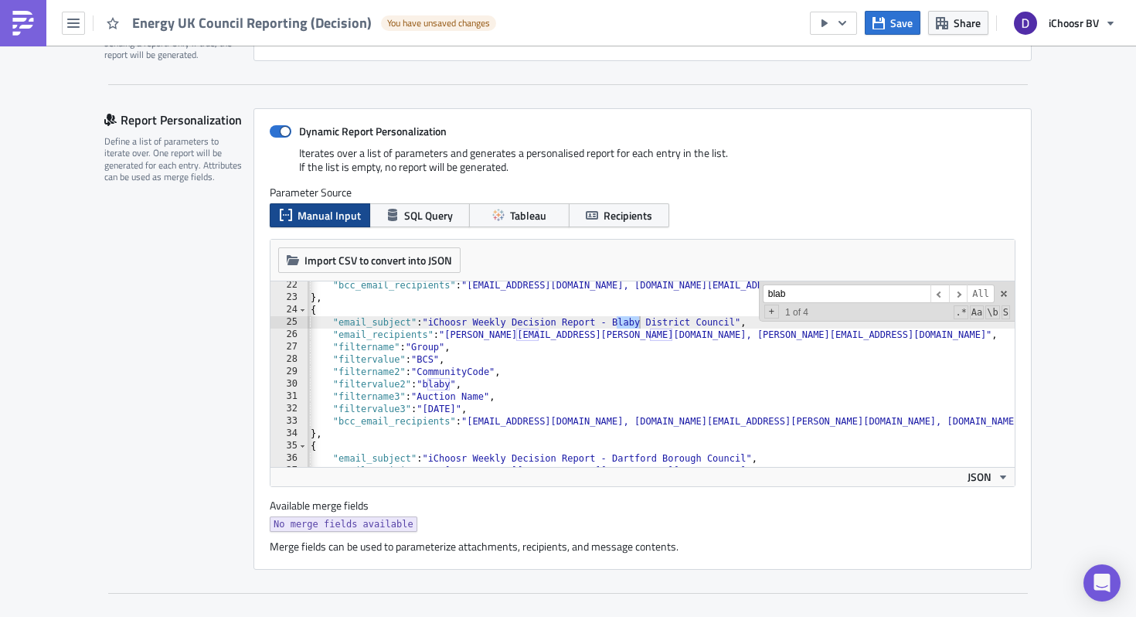 The image size is (1136, 617). Describe the element at coordinates (438, 23) in the screenshot. I see `span: You have unsaved changes` at that location.